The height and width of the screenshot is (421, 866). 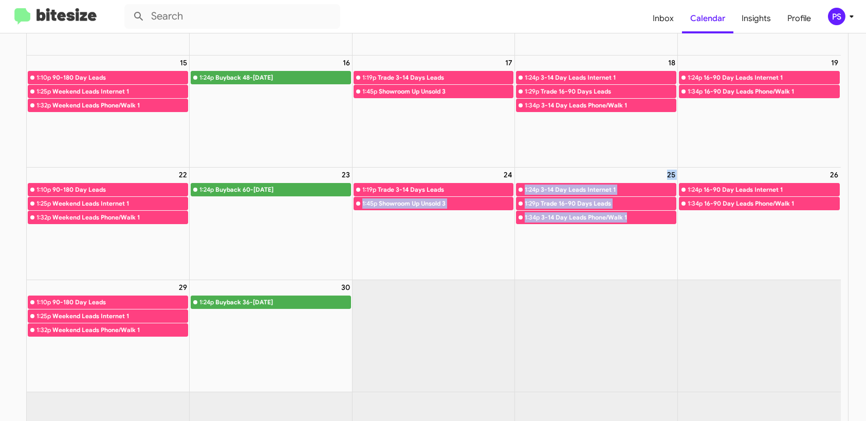 What do you see at coordinates (671, 175) in the screenshot?
I see `a: September 25, 2025` at bounding box center [671, 175].